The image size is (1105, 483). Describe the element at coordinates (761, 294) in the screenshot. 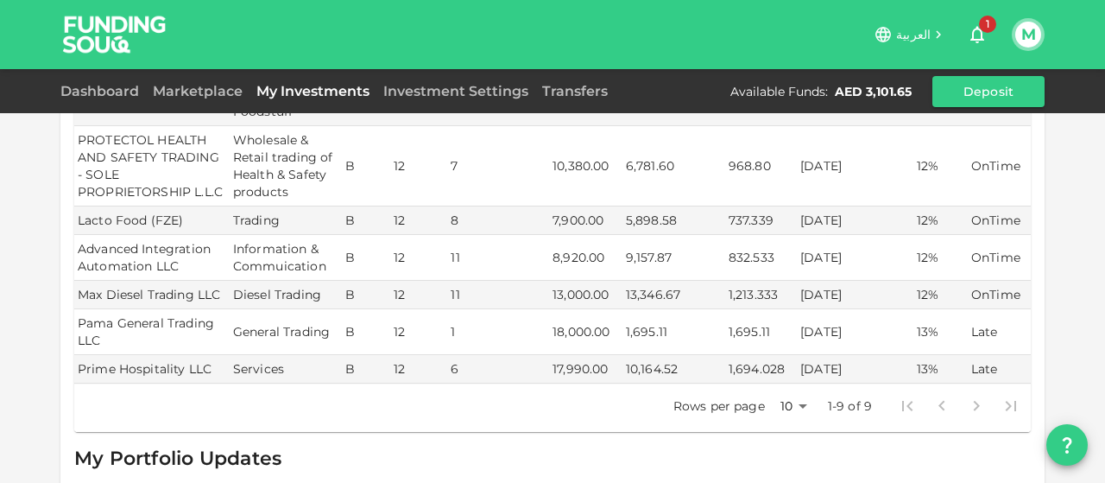

I see `td: 1,213.333` at that location.